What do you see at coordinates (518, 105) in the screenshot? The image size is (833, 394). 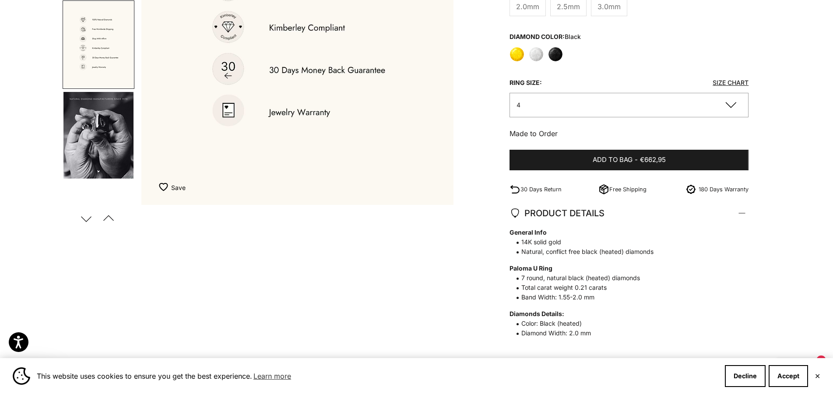 I see `span: 4` at bounding box center [518, 105].